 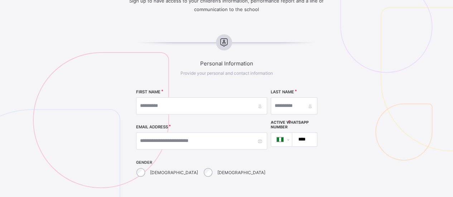 What do you see at coordinates (227, 73) in the screenshot?
I see `span: Provide your personal and contact information` at bounding box center [227, 73].